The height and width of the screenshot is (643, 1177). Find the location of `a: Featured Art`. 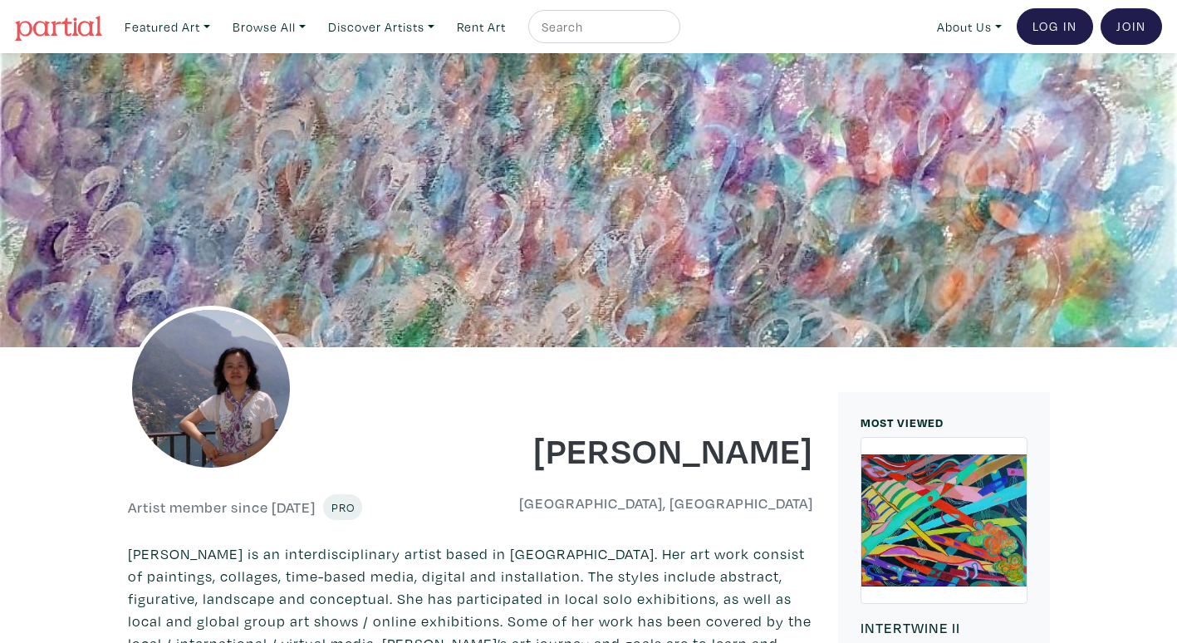

a: Featured Art is located at coordinates (167, 27).